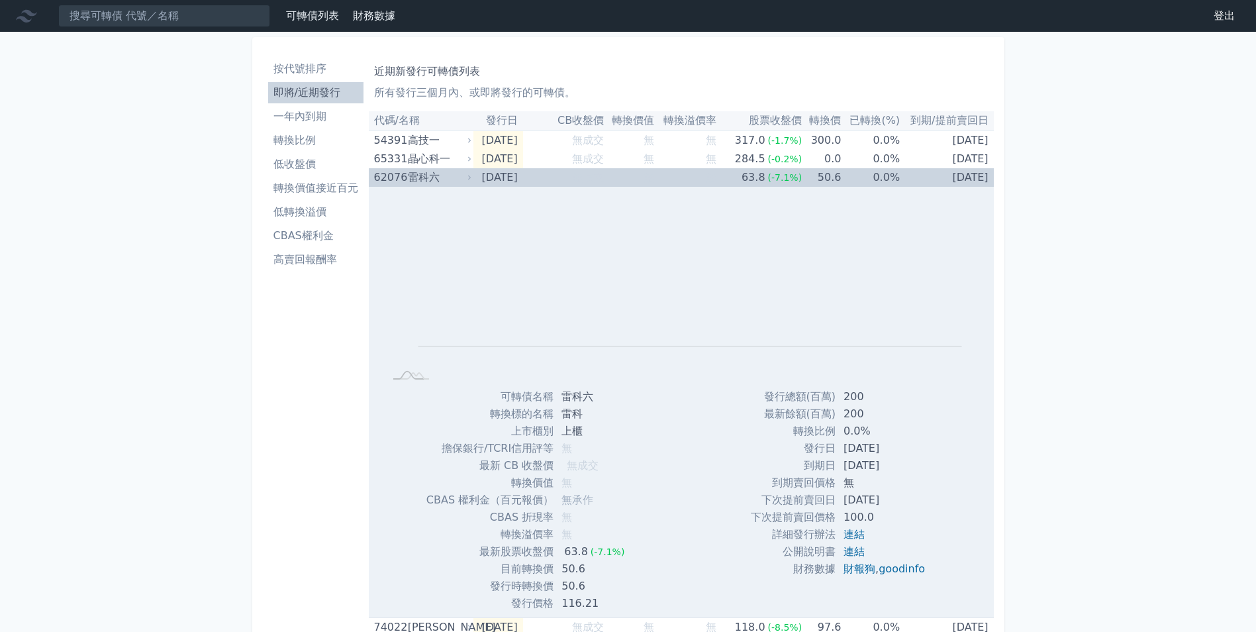 This screenshot has width=1256, height=632. I want to click on a: 一年內到期, so click(316, 117).